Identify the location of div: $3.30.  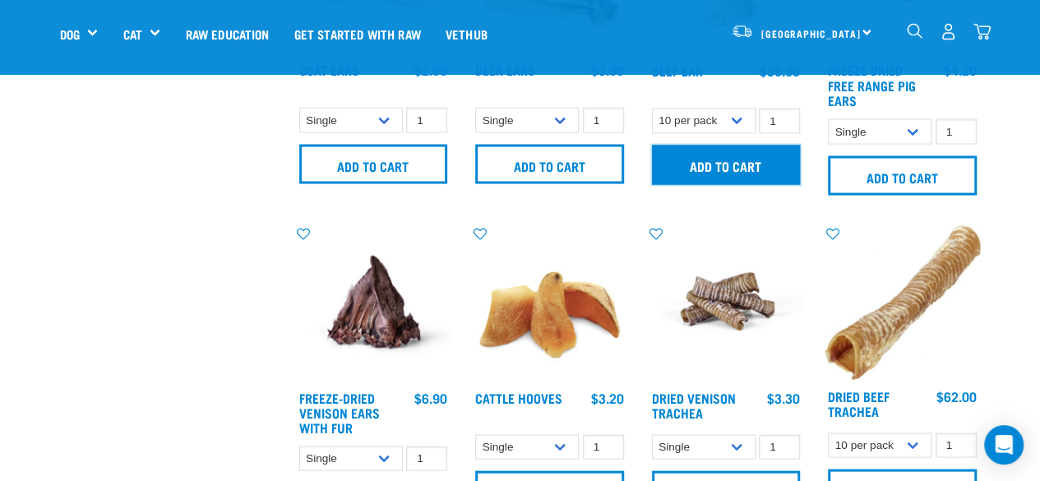
(783, 397).